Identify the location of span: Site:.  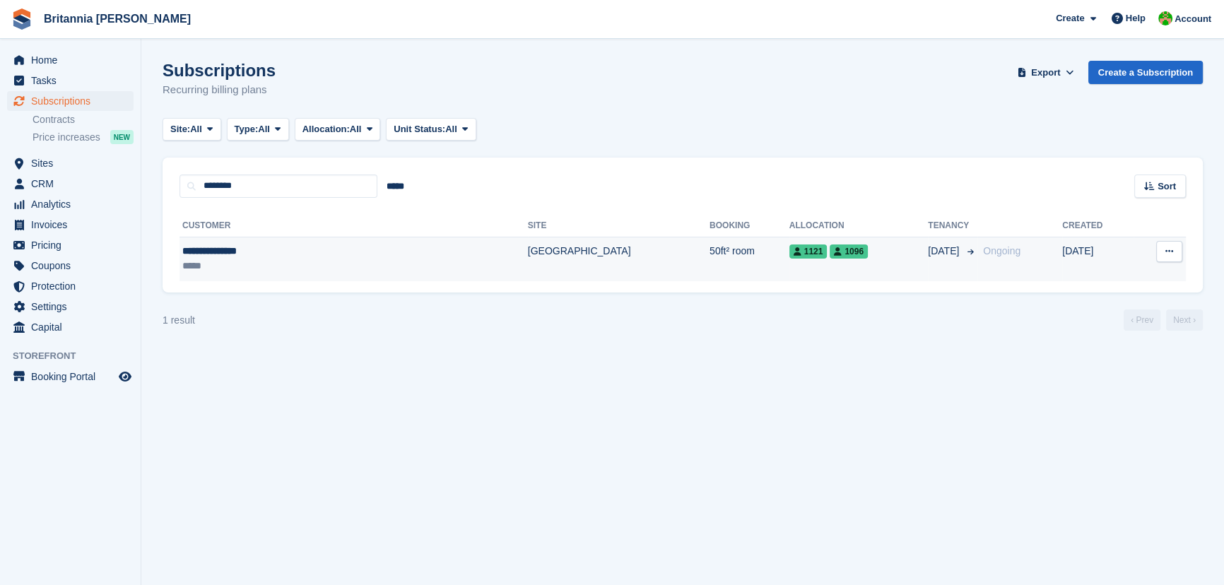
(180, 129).